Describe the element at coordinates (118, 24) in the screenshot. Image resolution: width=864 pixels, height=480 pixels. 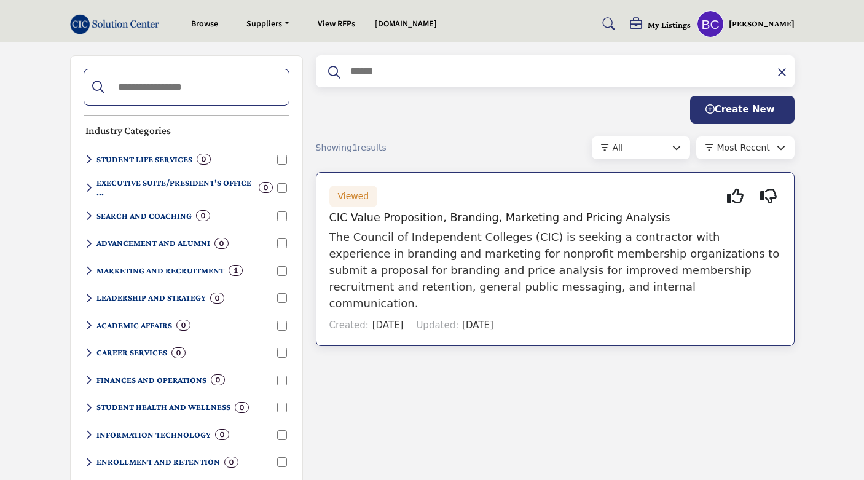
I see `img: site Logo` at that location.